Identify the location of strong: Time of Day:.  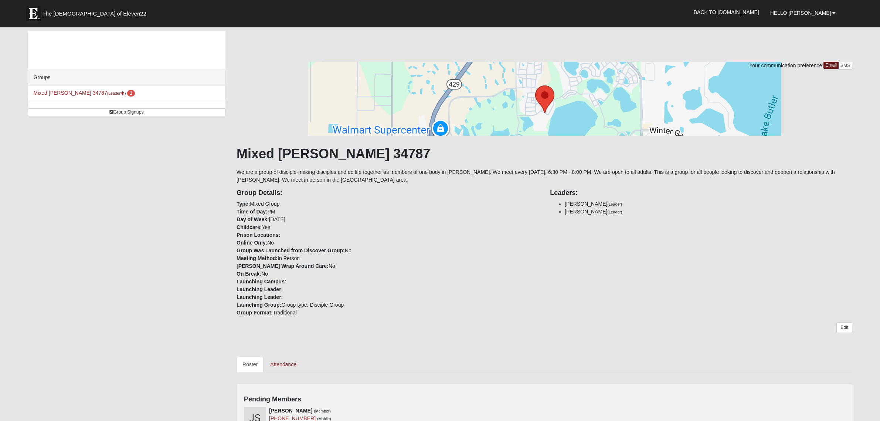
(252, 211).